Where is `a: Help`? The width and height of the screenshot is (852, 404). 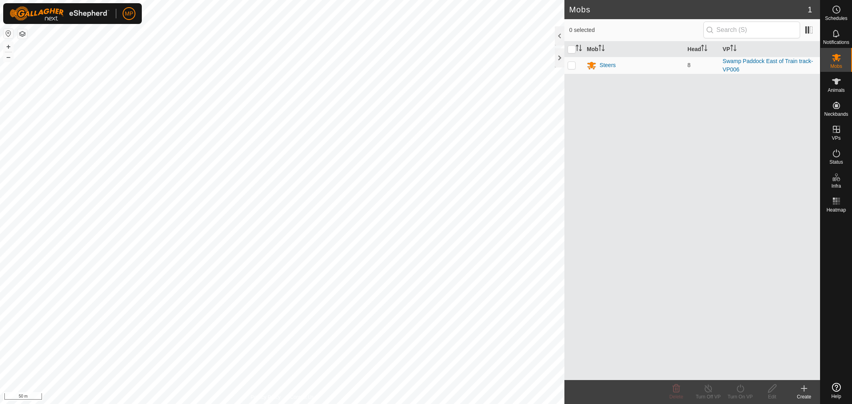 a: Help is located at coordinates (836, 391).